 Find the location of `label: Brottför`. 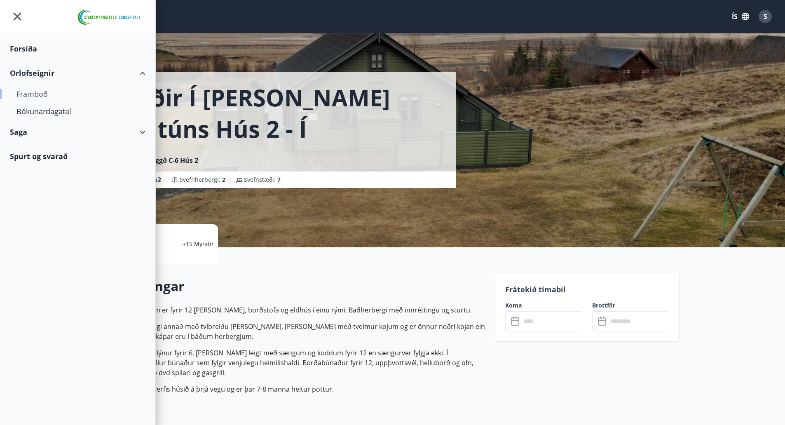

label: Brottför is located at coordinates (631, 305).